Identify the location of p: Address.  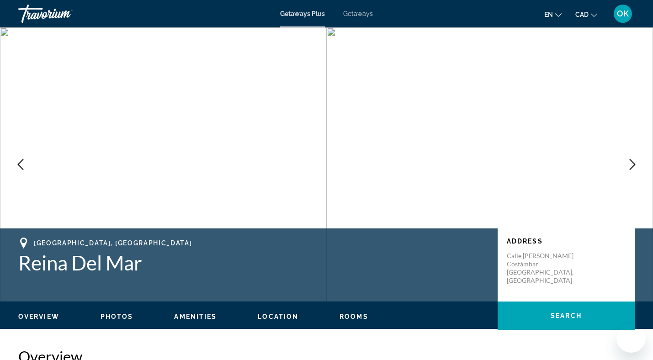
(566, 241).